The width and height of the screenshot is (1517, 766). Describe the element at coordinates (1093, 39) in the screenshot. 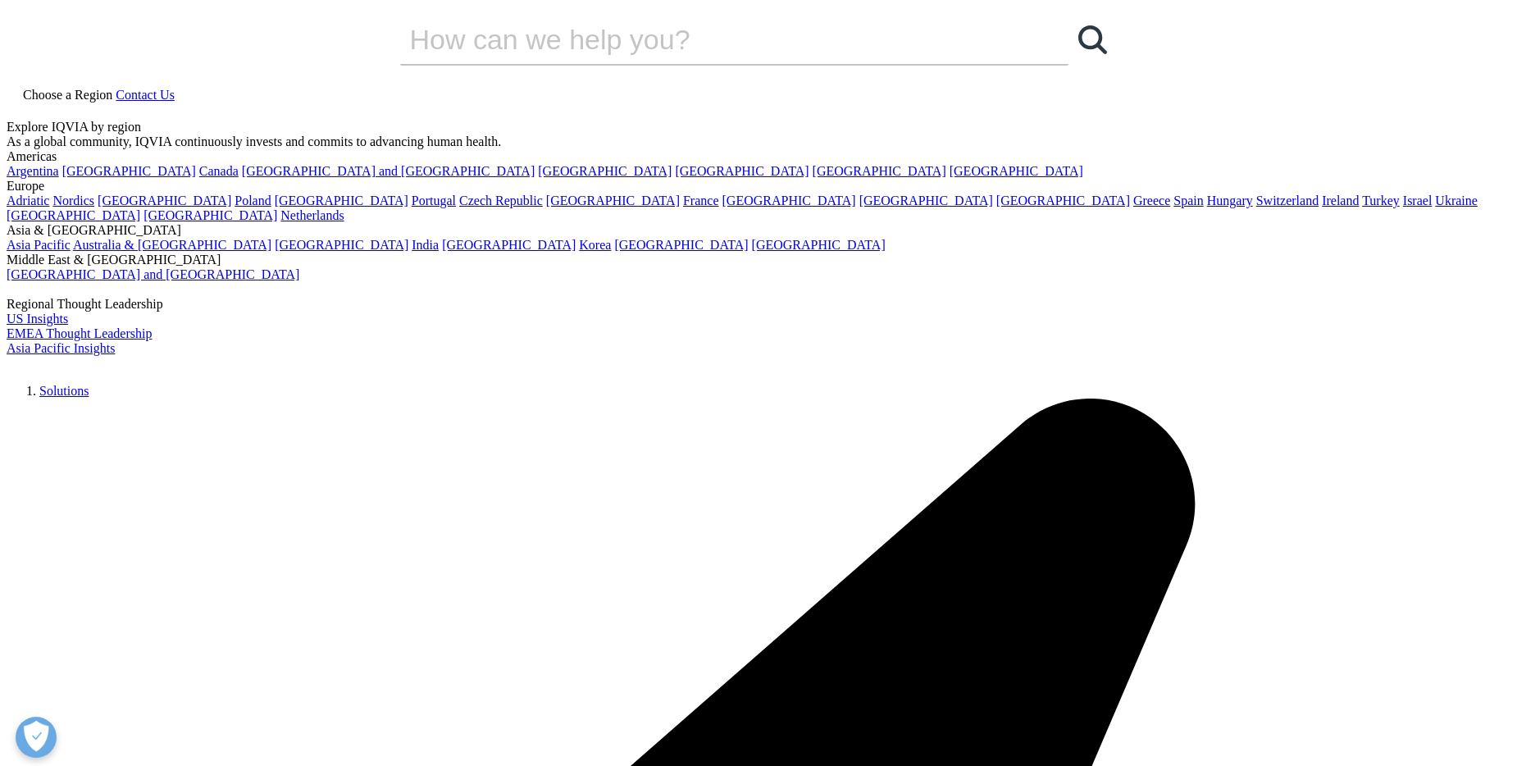

I see `a: Search` at that location.